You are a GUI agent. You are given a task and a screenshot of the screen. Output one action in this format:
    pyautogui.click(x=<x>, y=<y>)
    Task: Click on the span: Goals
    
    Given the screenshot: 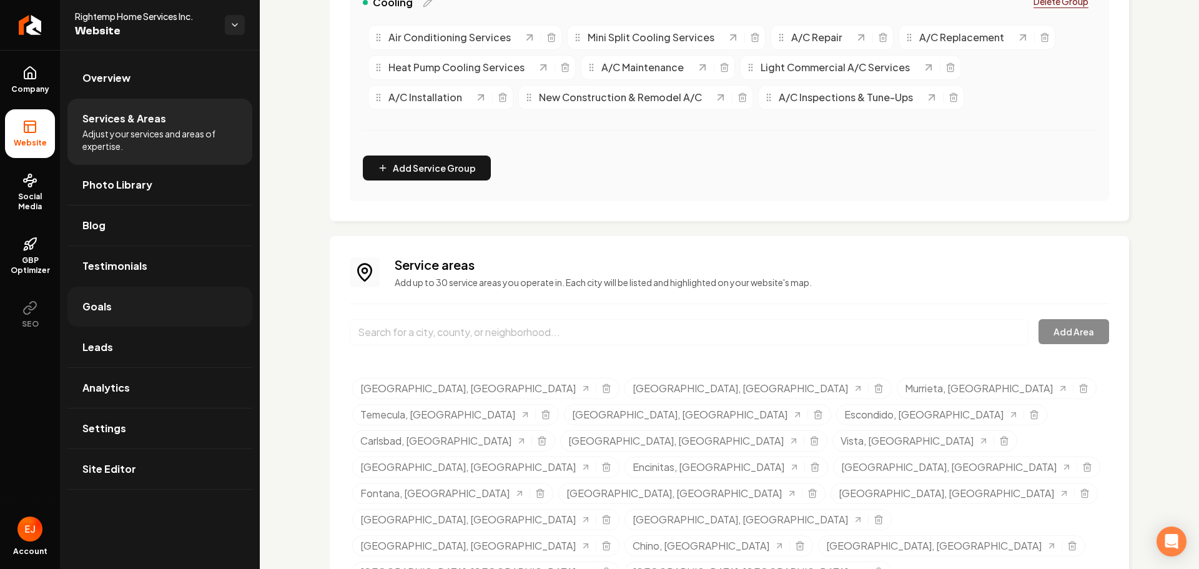 What is the action you would take?
    pyautogui.click(x=97, y=307)
    